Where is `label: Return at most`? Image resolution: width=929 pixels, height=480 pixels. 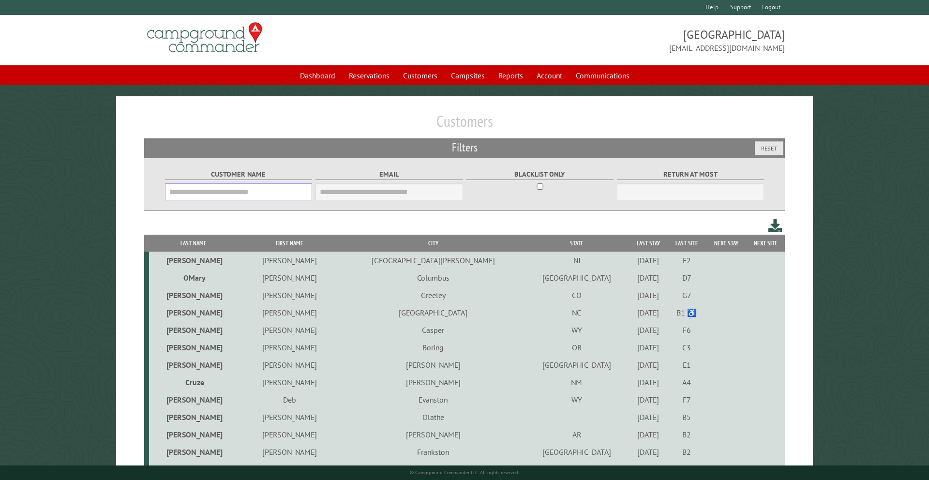
label: Return at most is located at coordinates (690, 174).